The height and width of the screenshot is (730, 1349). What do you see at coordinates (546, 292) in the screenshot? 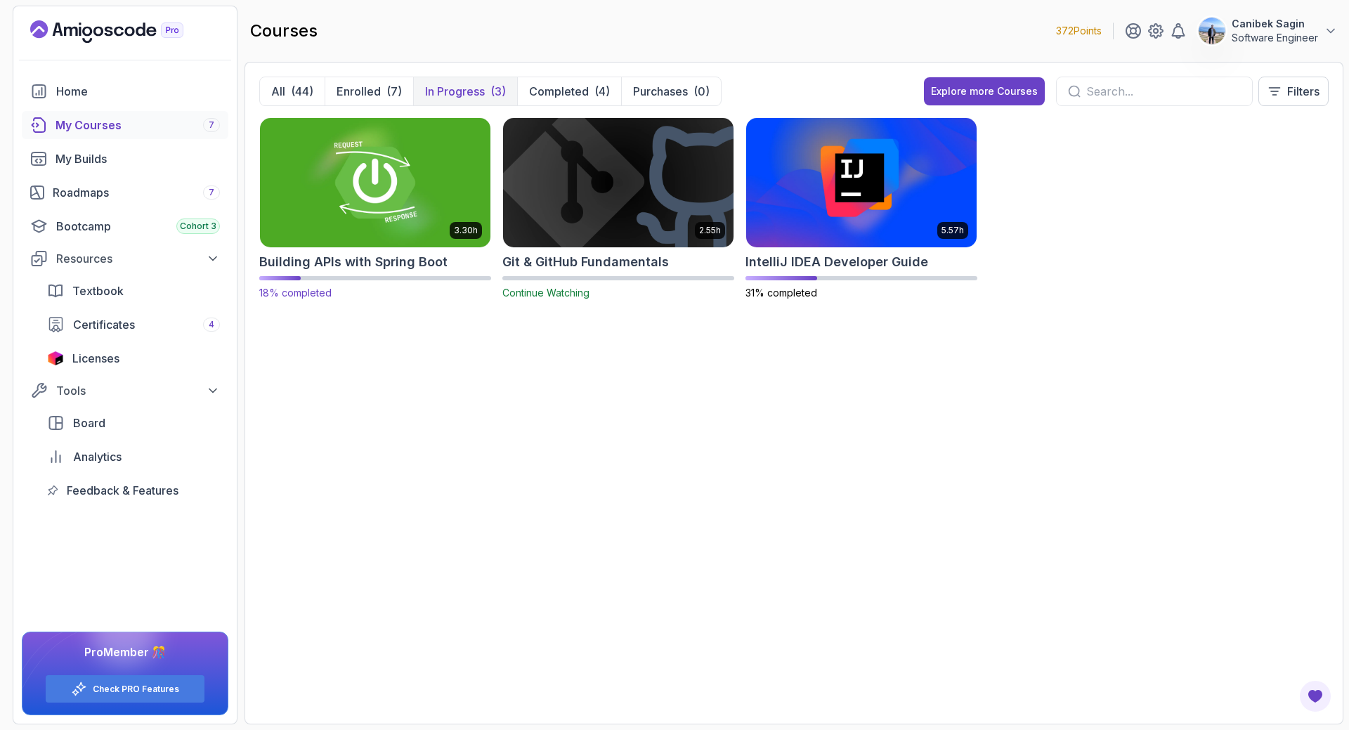
I see `span: Continue Watching` at bounding box center [546, 292].